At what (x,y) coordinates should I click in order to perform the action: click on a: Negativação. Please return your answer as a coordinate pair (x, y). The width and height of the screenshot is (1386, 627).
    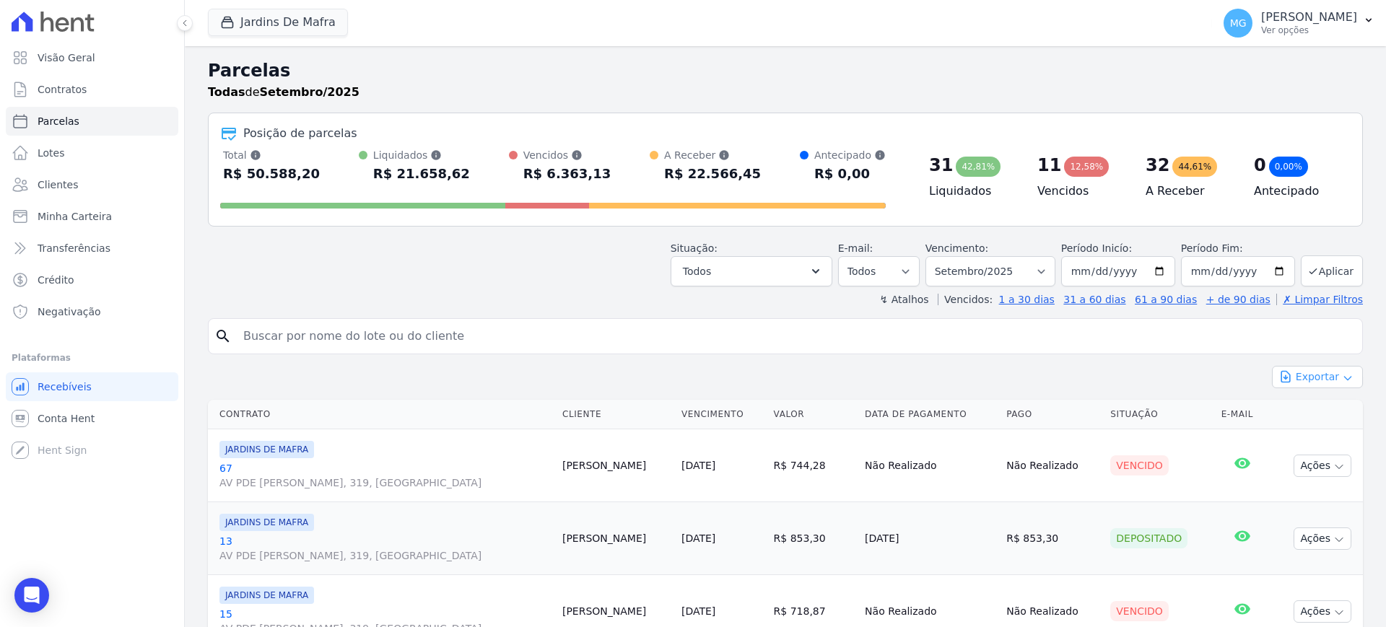
    Looking at the image, I should click on (92, 312).